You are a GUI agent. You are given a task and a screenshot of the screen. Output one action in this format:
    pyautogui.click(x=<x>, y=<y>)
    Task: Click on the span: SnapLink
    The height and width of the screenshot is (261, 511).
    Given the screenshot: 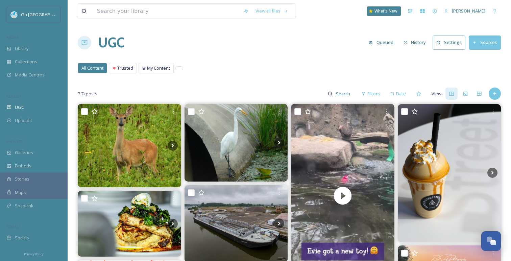 What is the action you would take?
    pyautogui.click(x=24, y=206)
    